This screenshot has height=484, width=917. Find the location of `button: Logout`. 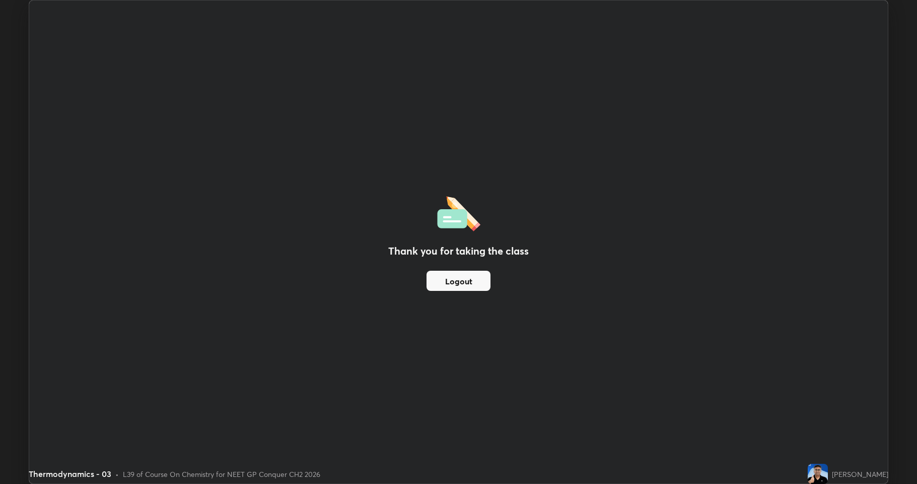

button: Logout is located at coordinates (458, 281).